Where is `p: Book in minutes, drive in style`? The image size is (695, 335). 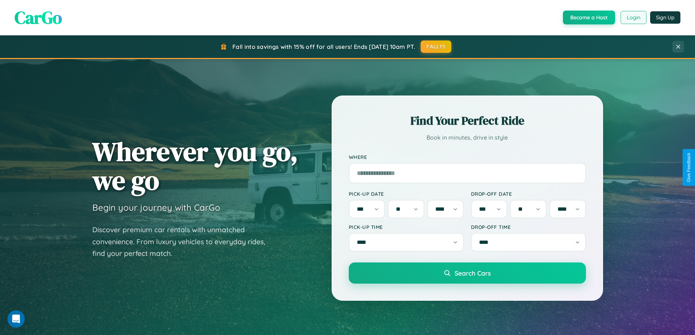 p: Book in minutes, drive in style is located at coordinates (467, 138).